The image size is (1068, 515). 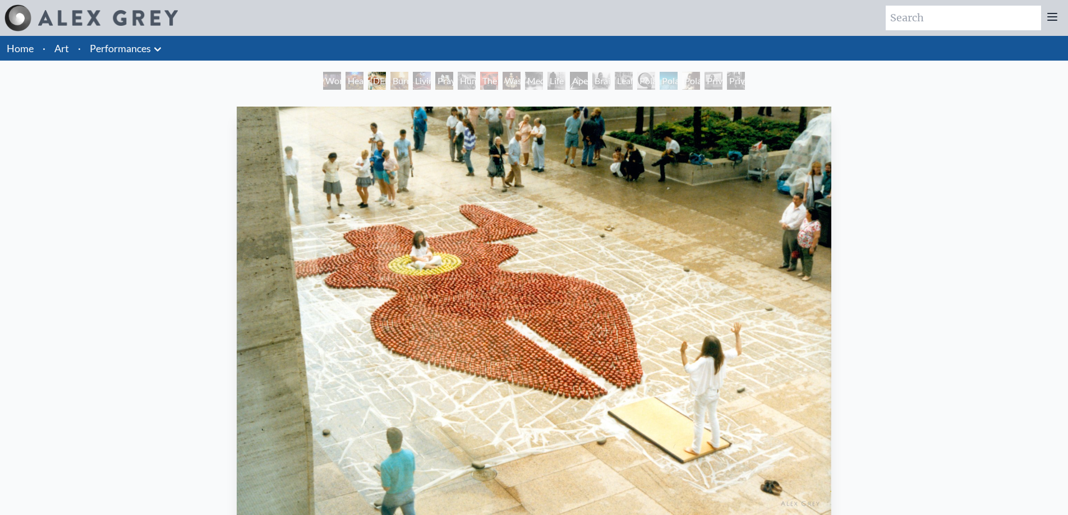 I want to click on div: Apex, so click(x=579, y=81).